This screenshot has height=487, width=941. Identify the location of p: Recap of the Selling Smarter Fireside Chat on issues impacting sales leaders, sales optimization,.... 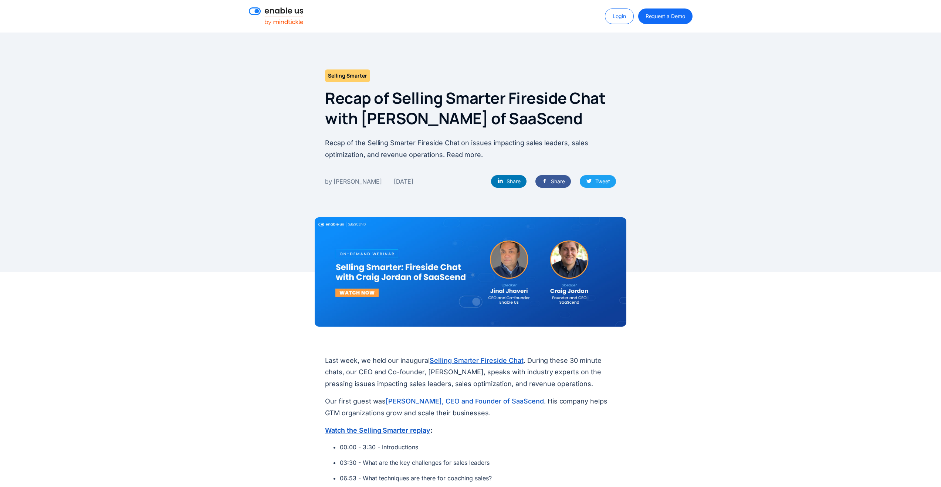
(470, 149).